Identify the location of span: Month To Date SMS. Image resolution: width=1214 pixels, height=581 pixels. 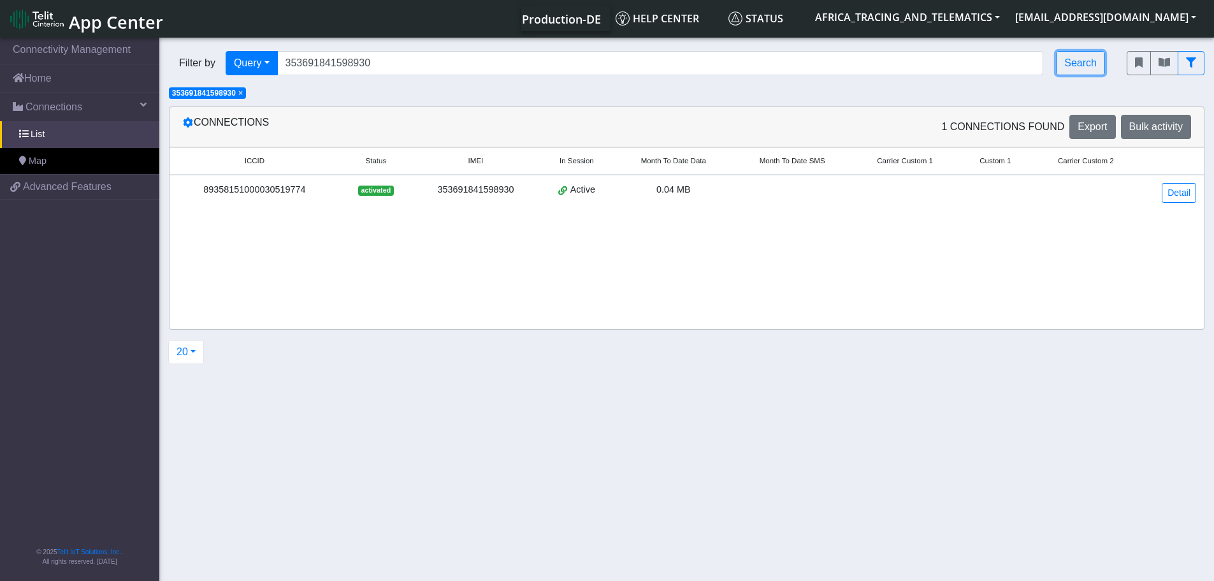
(792, 161).